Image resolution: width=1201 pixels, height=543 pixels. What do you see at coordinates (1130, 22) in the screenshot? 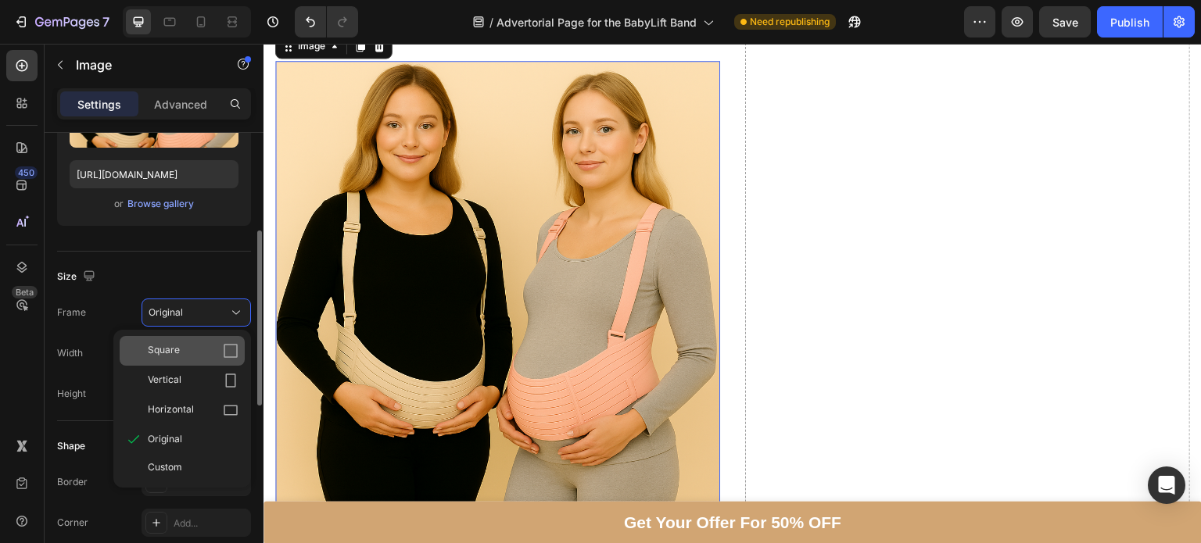
I see `button: Publish` at bounding box center [1130, 22].